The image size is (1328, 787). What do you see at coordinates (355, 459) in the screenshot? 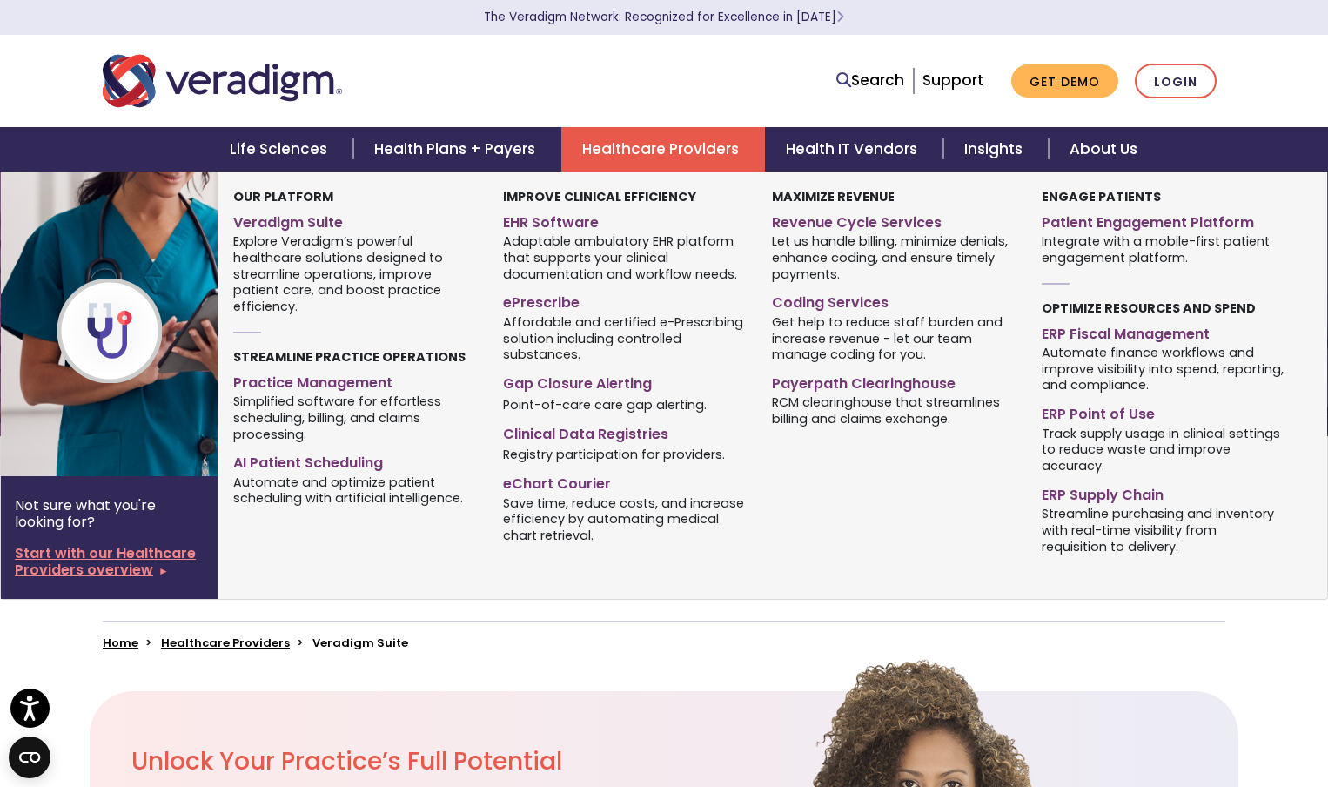
I see `a: AI Patient Scheduling` at bounding box center [355, 459].